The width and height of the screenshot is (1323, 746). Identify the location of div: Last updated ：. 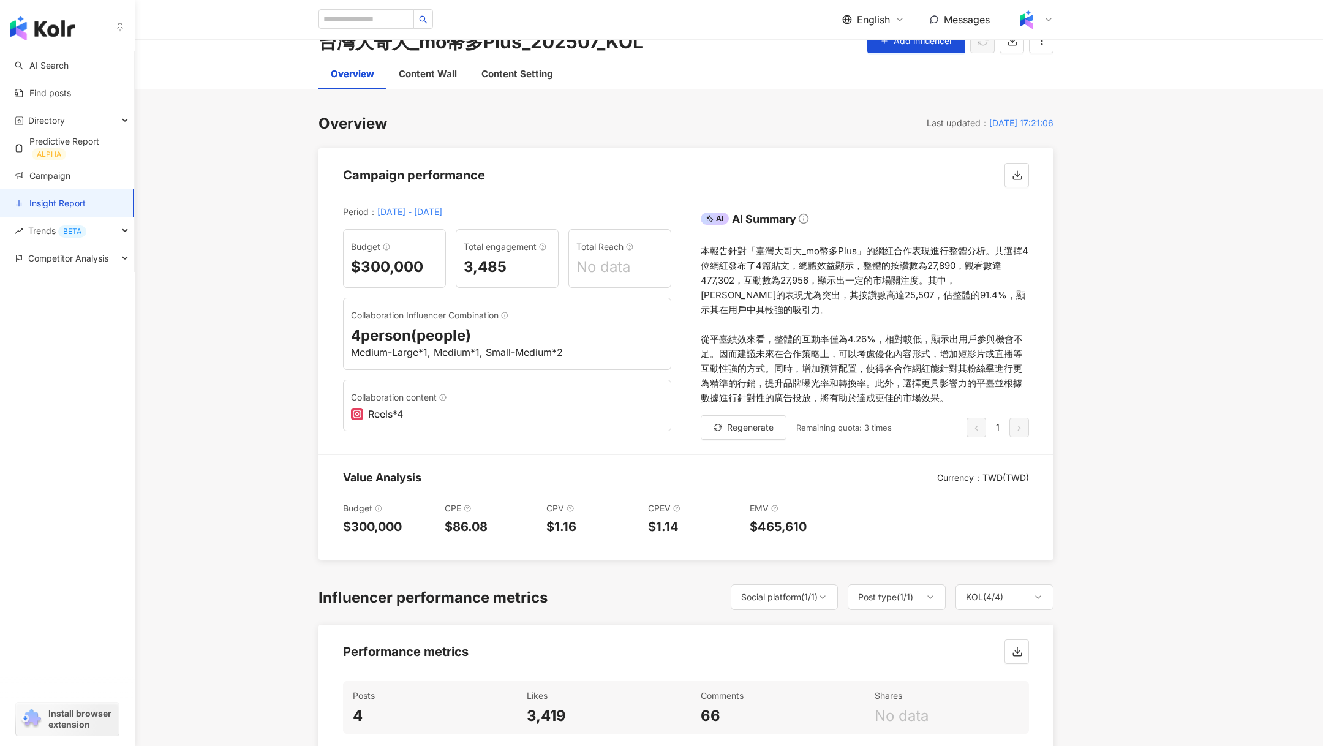
(958, 123).